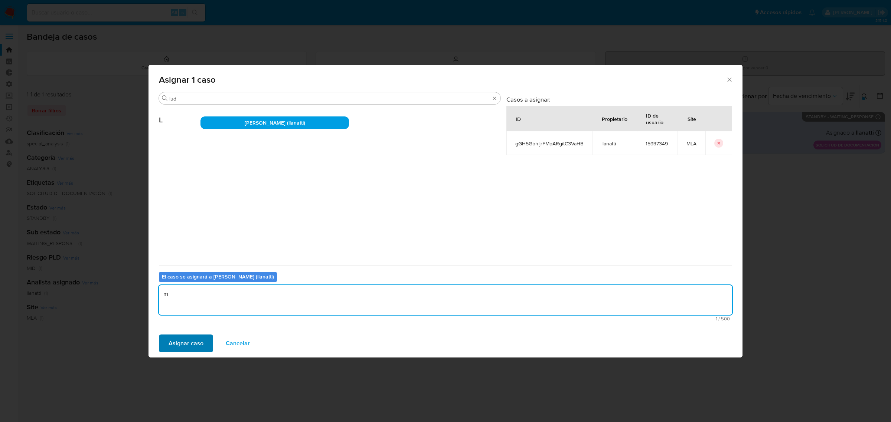 This screenshot has height=422, width=891. What do you see at coordinates (691, 119) in the screenshot?
I see `div: Site` at bounding box center [691, 119].